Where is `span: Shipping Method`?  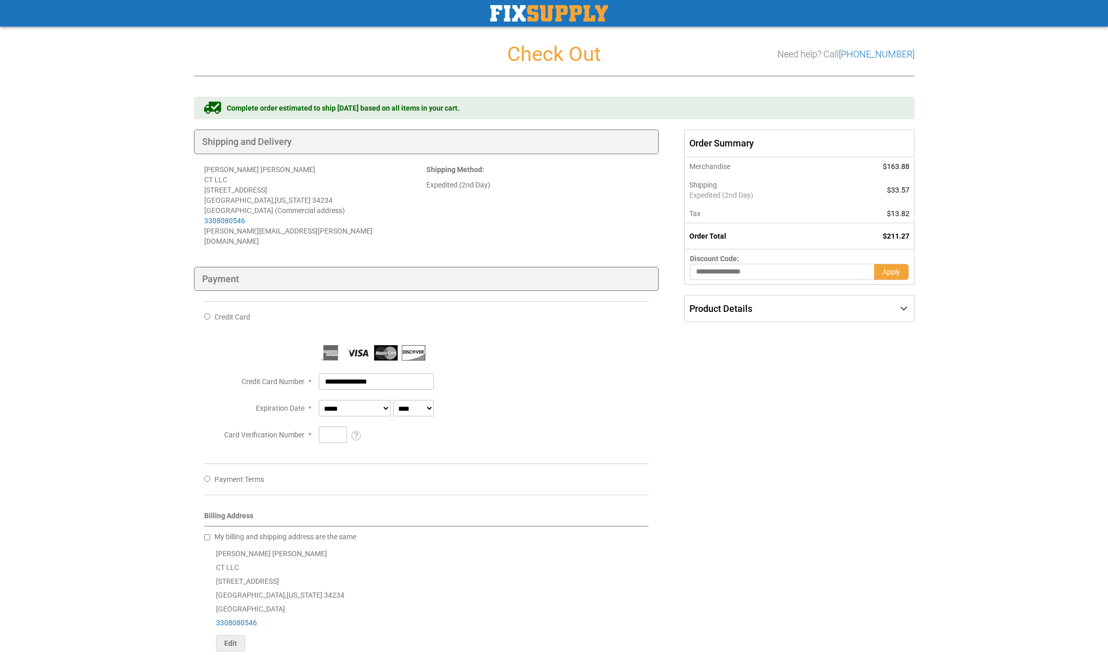
span: Shipping Method is located at coordinates (454, 169).